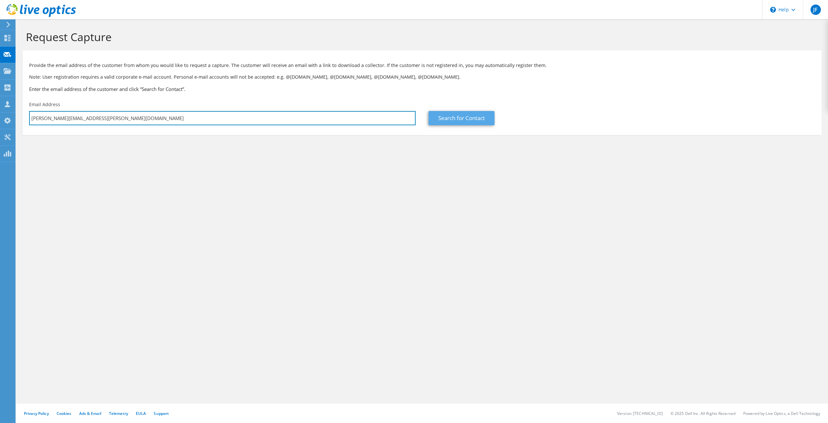  I want to click on p: Note: User registration requires a valid corporate e-mail account. Personal e-mail accounts will ..., so click(422, 77).